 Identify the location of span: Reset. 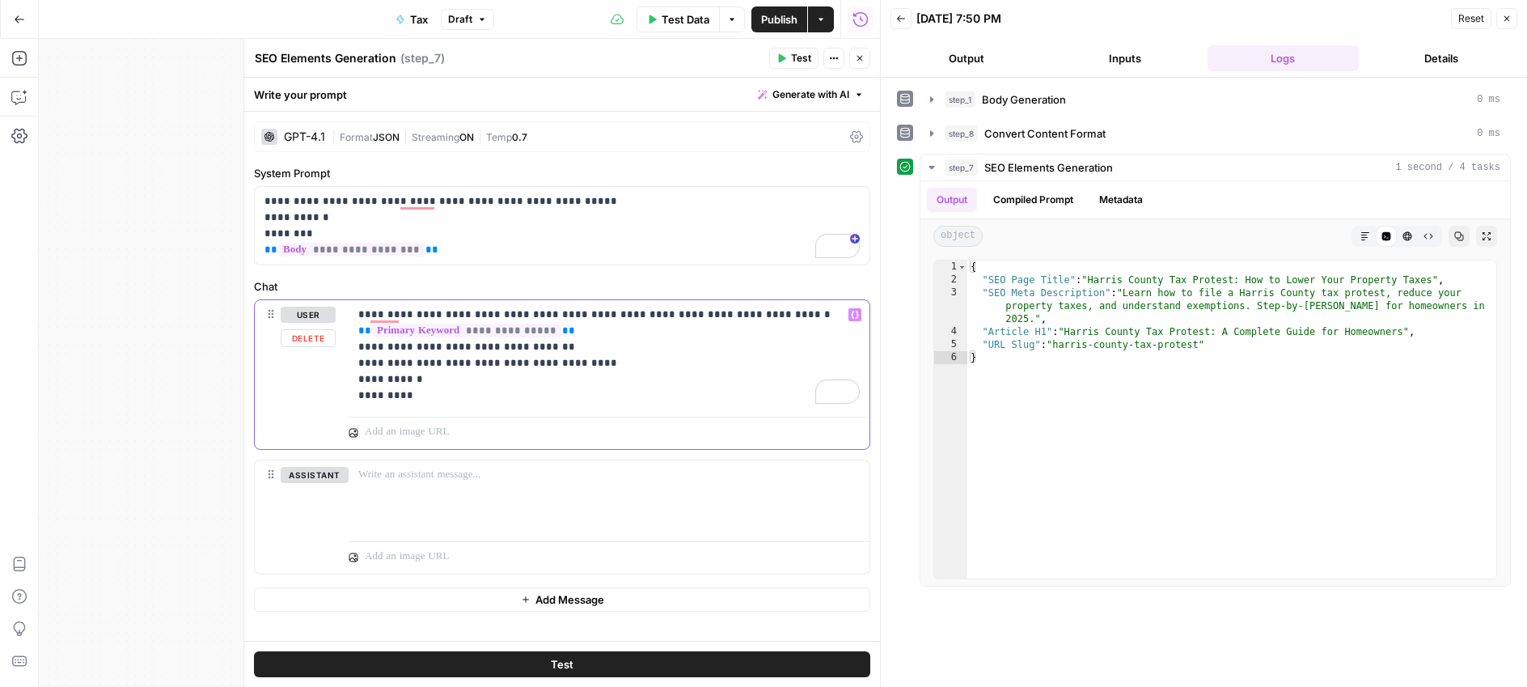
(1471, 19).